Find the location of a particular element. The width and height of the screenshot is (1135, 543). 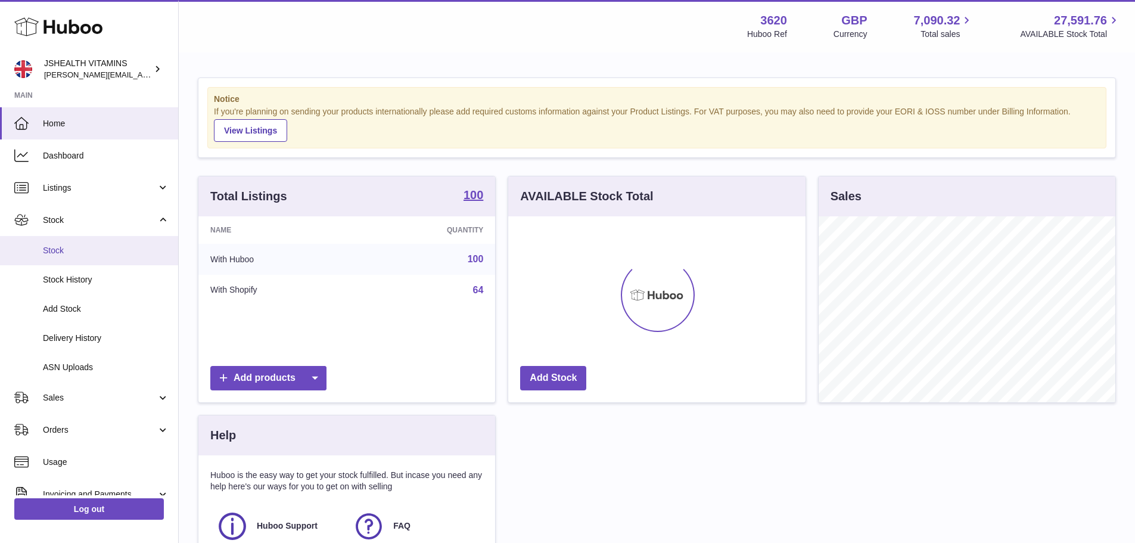

span: Orders is located at coordinates (99, 430).